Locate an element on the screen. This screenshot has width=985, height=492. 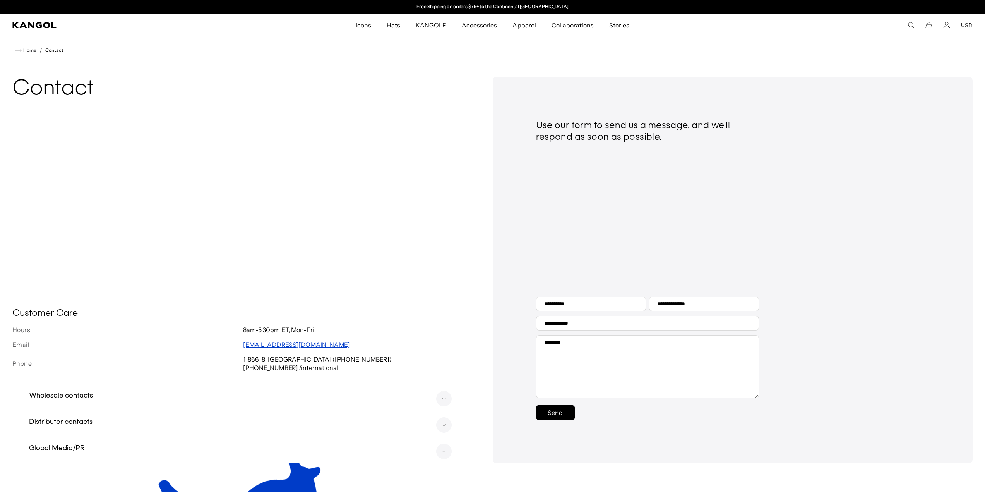
span: Collaborations is located at coordinates (572, 25).